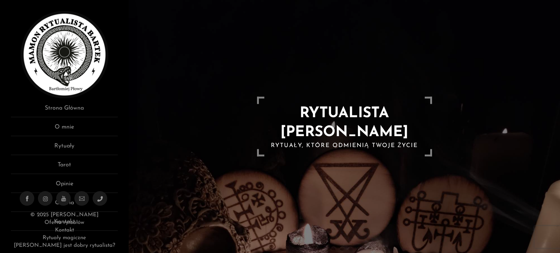  Describe the element at coordinates (64, 238) in the screenshot. I see `a: Rytuały magiczne` at that location.